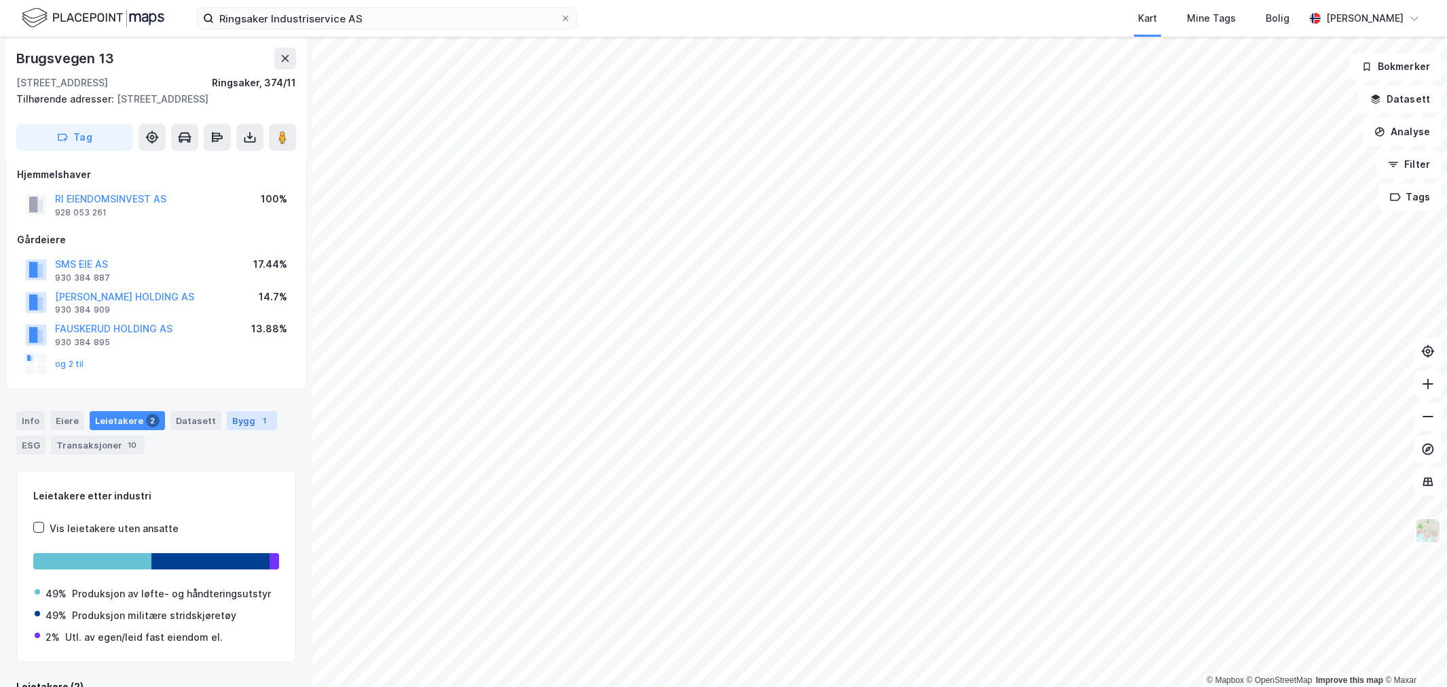 This screenshot has width=1447, height=687. Describe the element at coordinates (265, 420) in the screenshot. I see `div: 1` at that location.